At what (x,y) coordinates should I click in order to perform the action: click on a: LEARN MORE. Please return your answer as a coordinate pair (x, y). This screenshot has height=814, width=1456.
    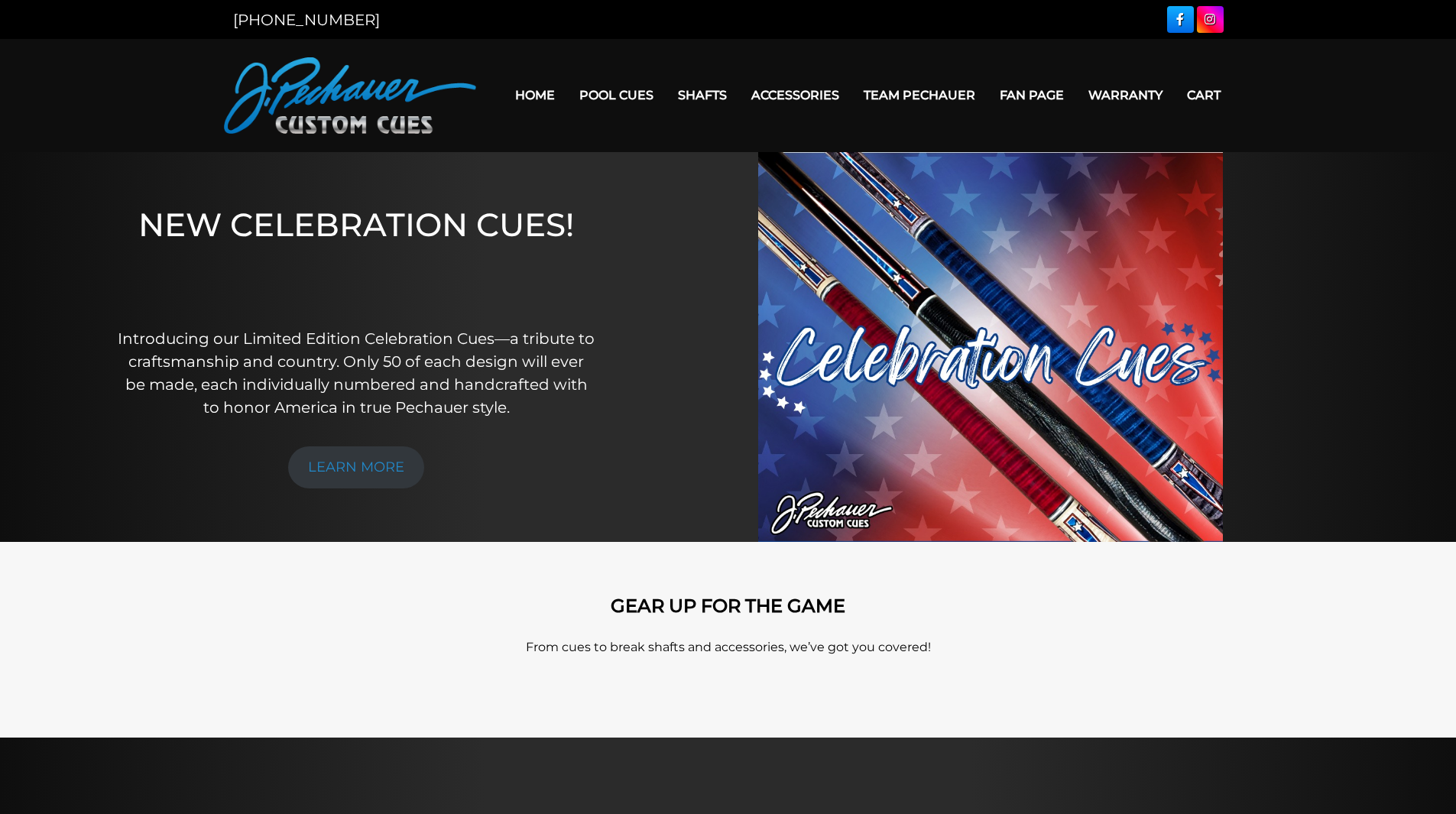
    Looking at the image, I should click on (356, 467).